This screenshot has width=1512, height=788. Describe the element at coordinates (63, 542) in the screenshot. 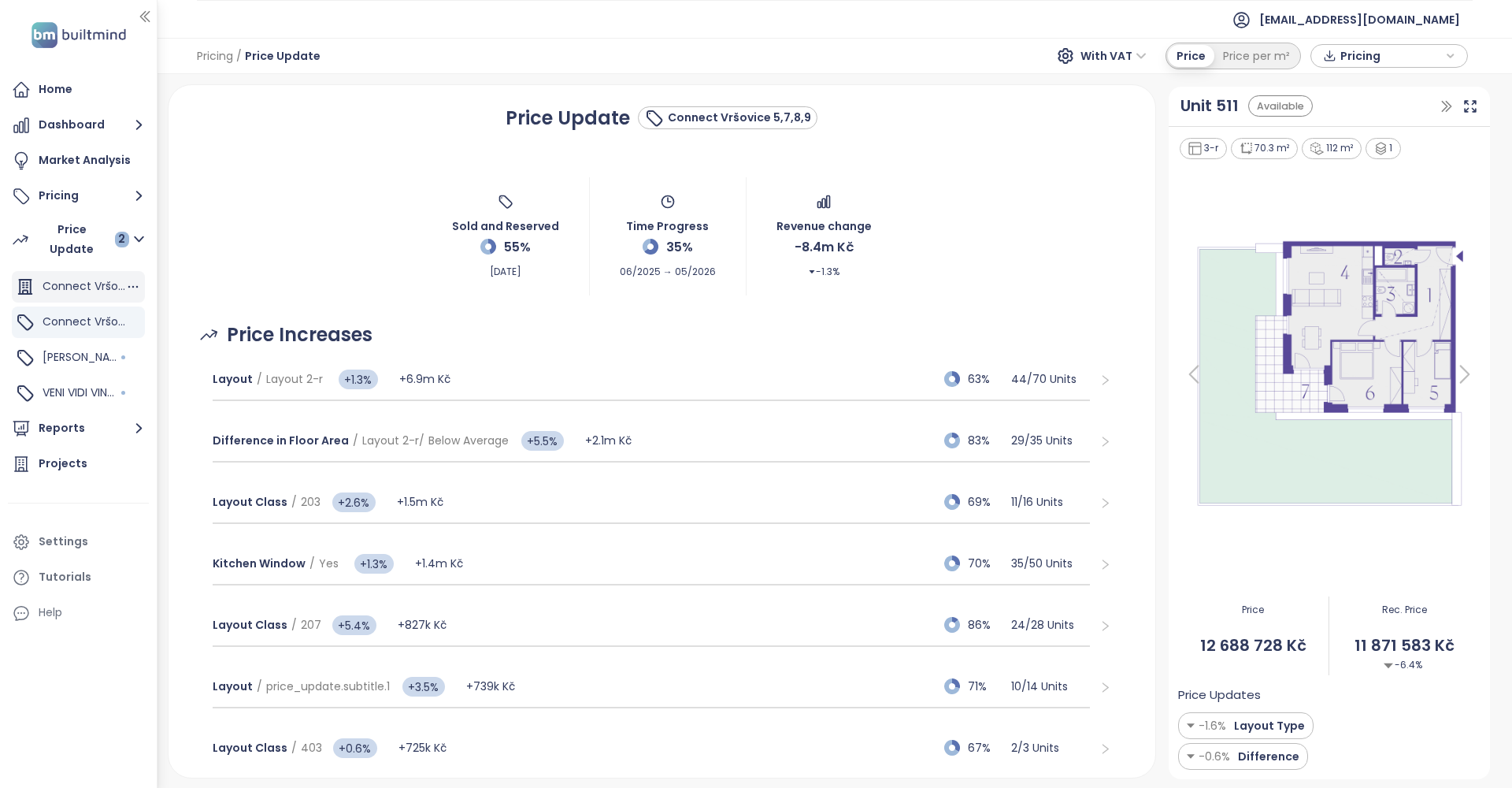

I see `div: Settings` at that location.